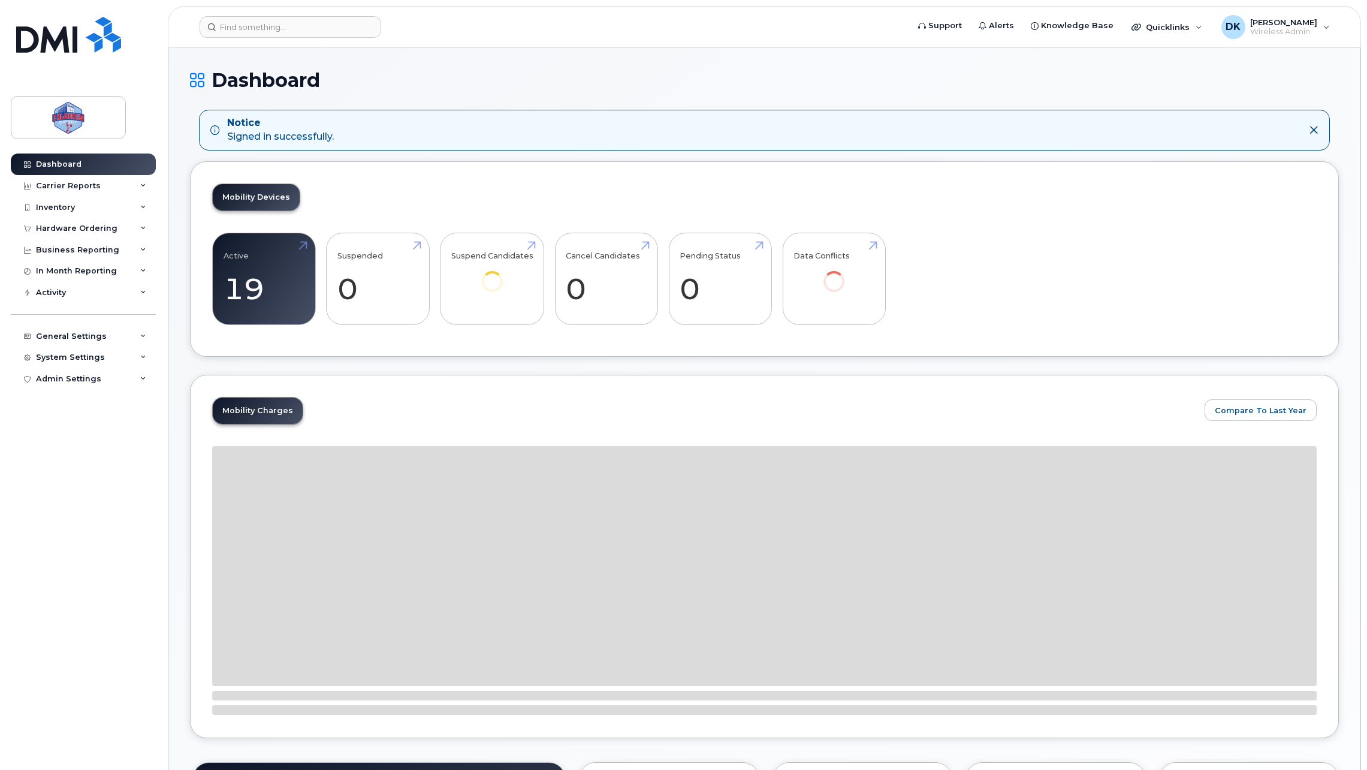  Describe the element at coordinates (280, 123) in the screenshot. I see `strong: Notice` at that location.